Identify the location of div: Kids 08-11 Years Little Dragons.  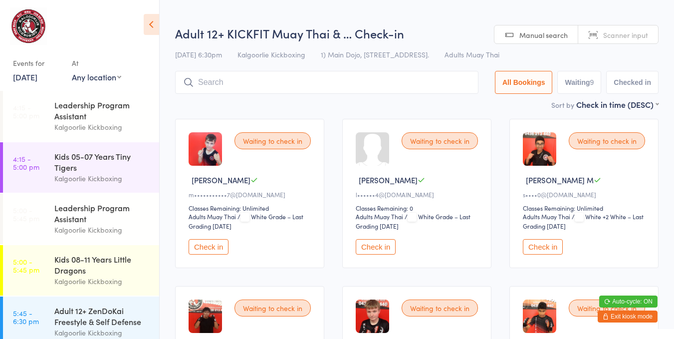
(102, 265).